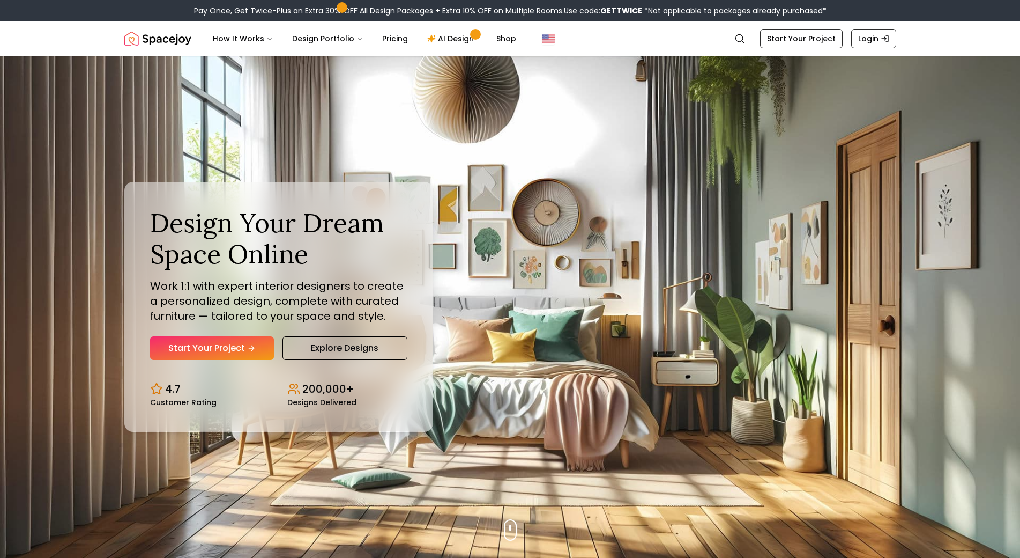 The image size is (1020, 558). What do you see at coordinates (506, 39) in the screenshot?
I see `a: Shop` at bounding box center [506, 39].